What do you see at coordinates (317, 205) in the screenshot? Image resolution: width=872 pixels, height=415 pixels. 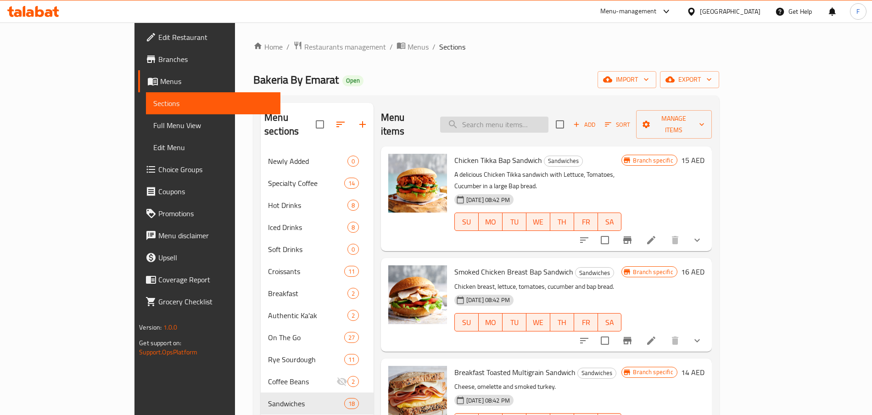 I see `div: Hot Drinks8` at bounding box center [317, 205].